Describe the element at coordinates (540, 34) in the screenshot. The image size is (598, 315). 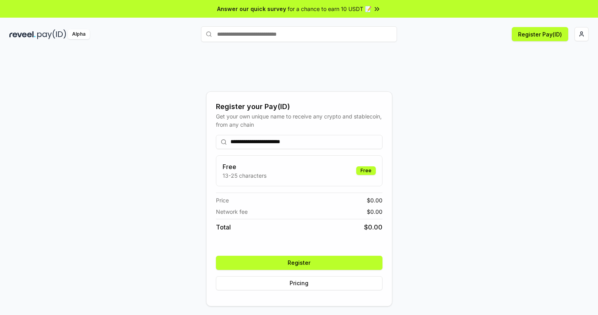
I see `button: Register Pay(ID)` at that location.